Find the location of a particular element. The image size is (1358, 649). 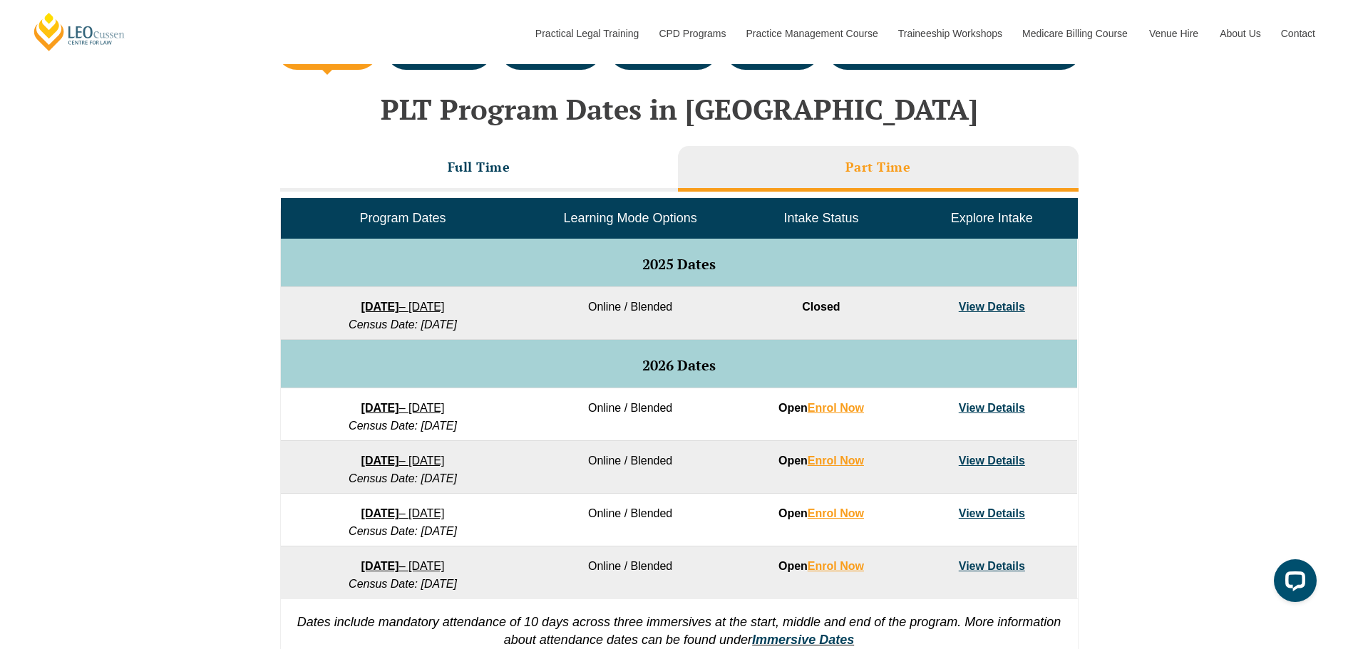

span: Program Dates is located at coordinates (402, 218).